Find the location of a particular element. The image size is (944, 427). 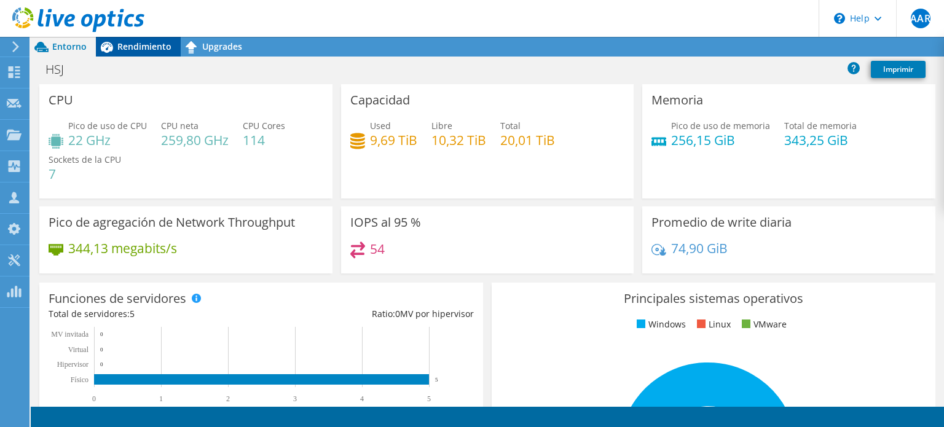

span: CPU neta is located at coordinates (180, 125).